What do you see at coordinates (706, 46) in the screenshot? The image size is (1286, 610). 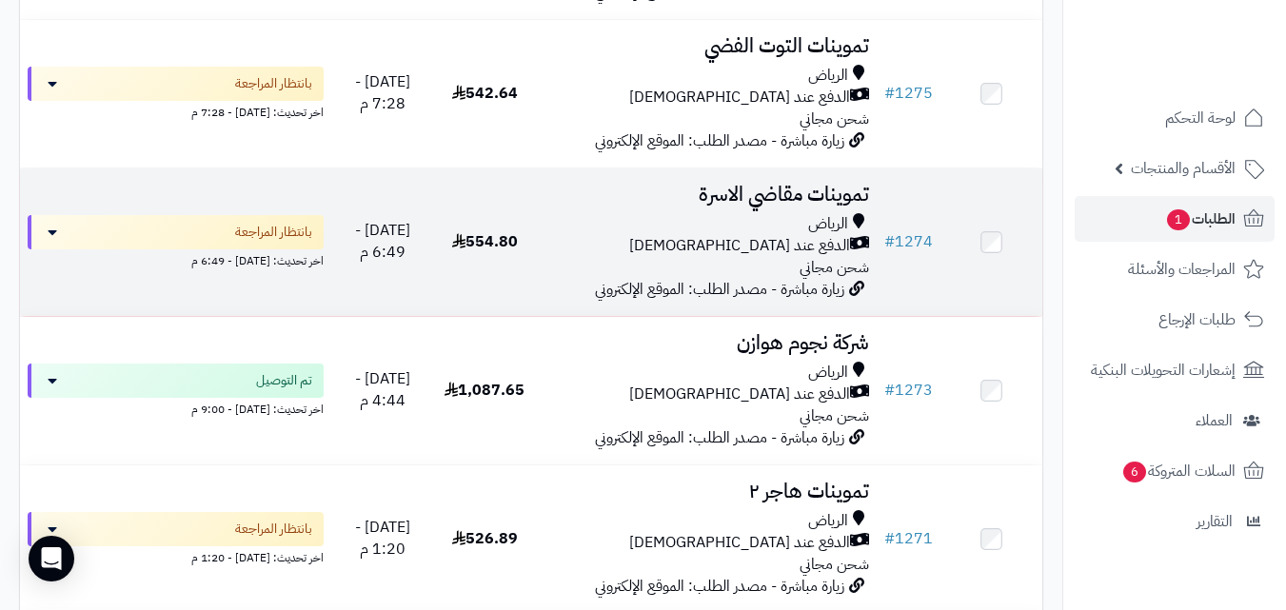 I see `h3: تموينات التوت الفضي` at bounding box center [706, 46].